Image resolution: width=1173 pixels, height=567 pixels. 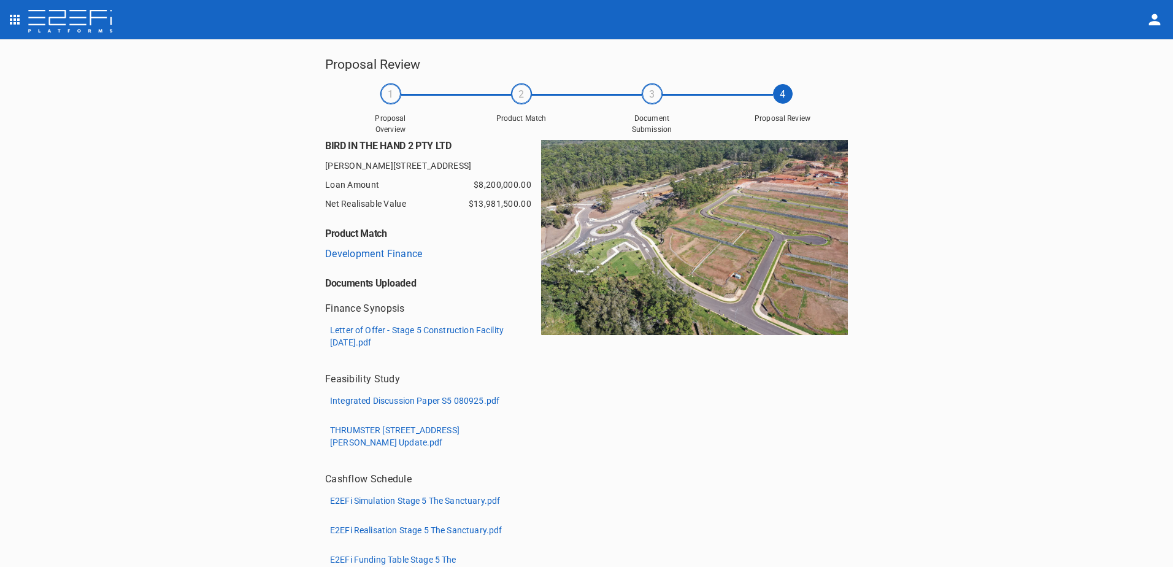 What do you see at coordinates (374, 253) in the screenshot?
I see `a: Development Finance` at bounding box center [374, 253].